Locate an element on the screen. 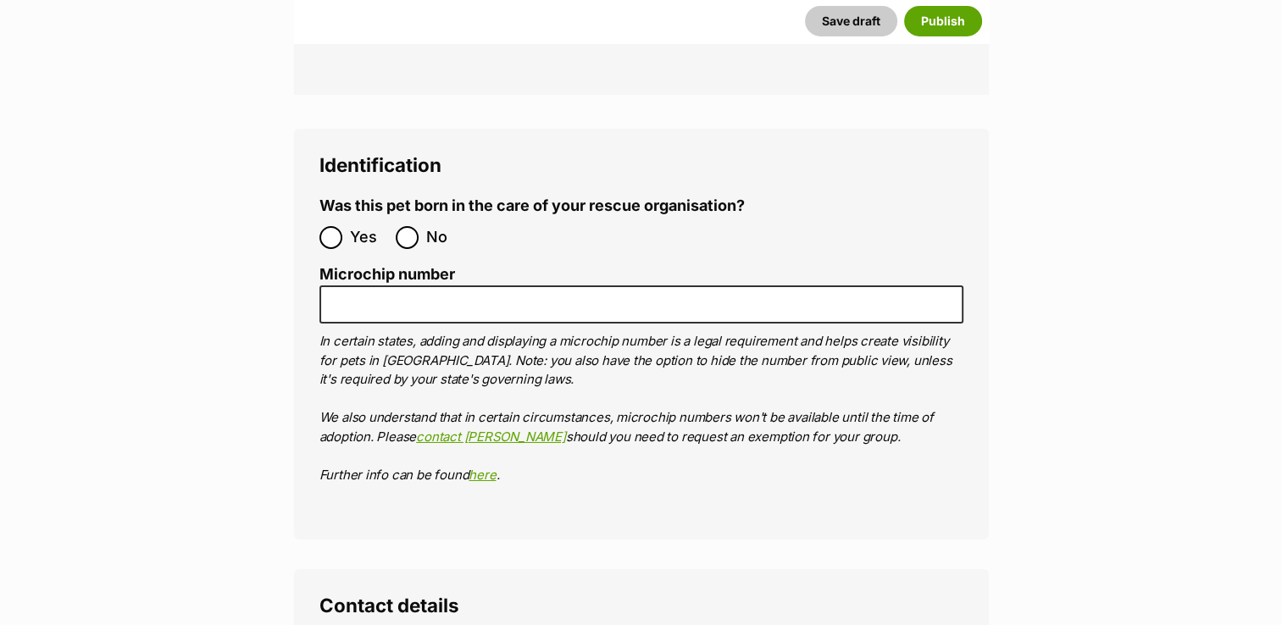 The image size is (1282, 625). p: In certain states, adding and displaying a microchip number is a legal requirement and helps crea... is located at coordinates (642, 408).